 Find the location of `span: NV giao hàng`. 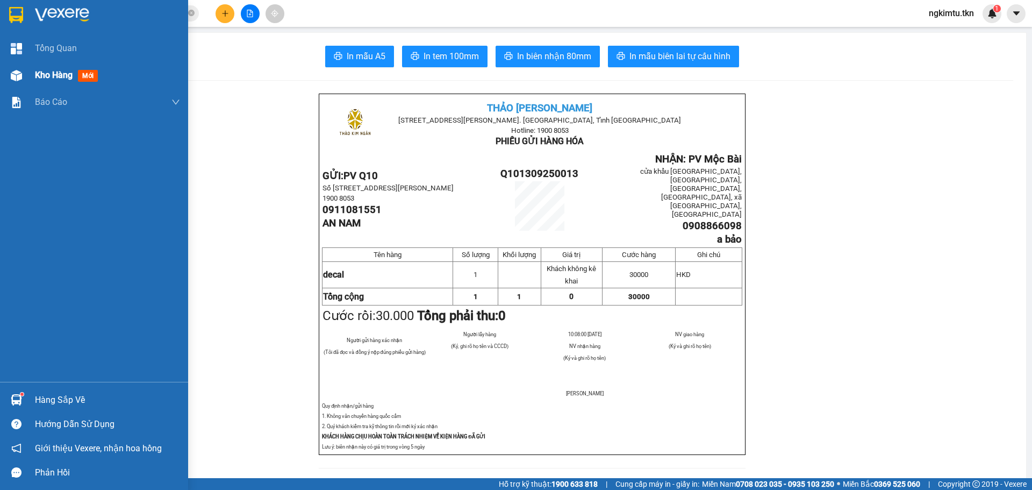

span: NV giao hàng is located at coordinates (689, 334).